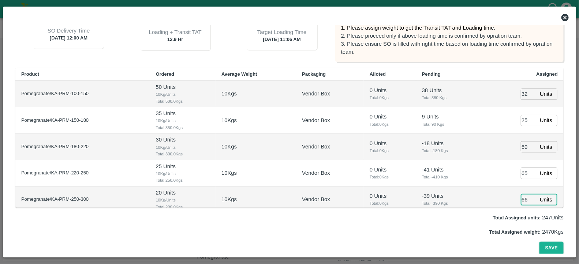  What do you see at coordinates (526, 232) in the screenshot?
I see `p: 2470 Kgs` at bounding box center [526, 232].